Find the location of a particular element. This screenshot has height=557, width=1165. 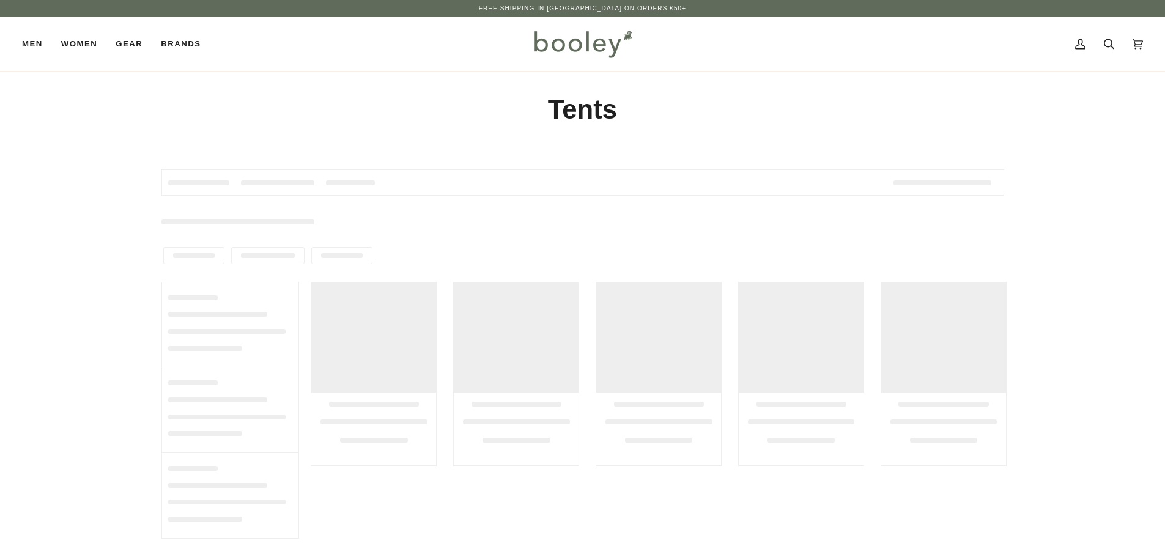

div: Brands is located at coordinates (180, 44).